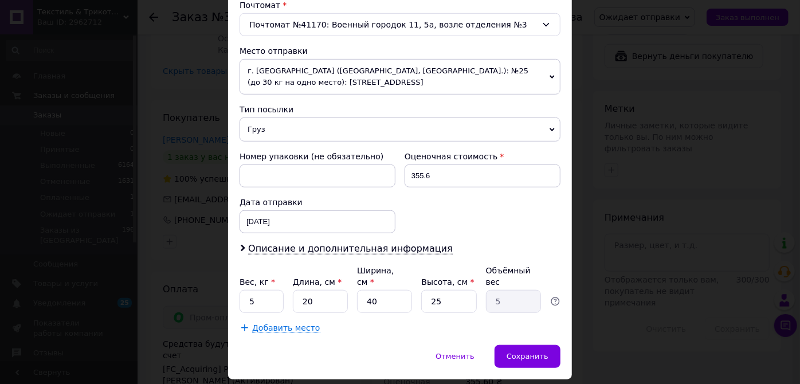 The image size is (800, 384). I want to click on label: Ширина, см, so click(375, 276).